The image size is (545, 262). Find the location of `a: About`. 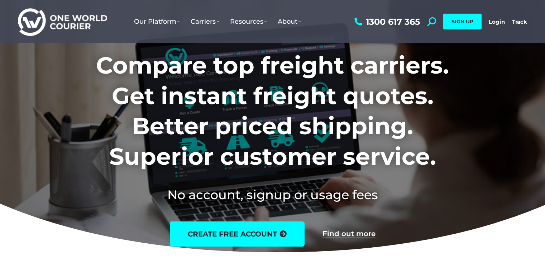

a: About is located at coordinates (289, 22).